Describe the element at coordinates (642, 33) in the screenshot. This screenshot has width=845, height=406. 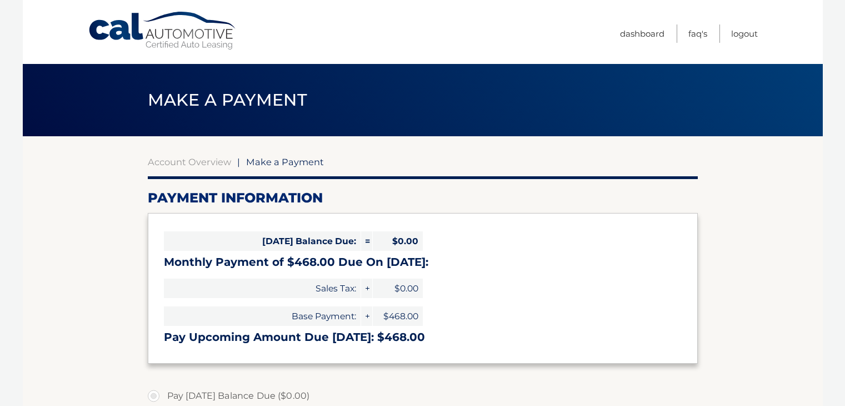
I see `a: Dashboard` at that location.